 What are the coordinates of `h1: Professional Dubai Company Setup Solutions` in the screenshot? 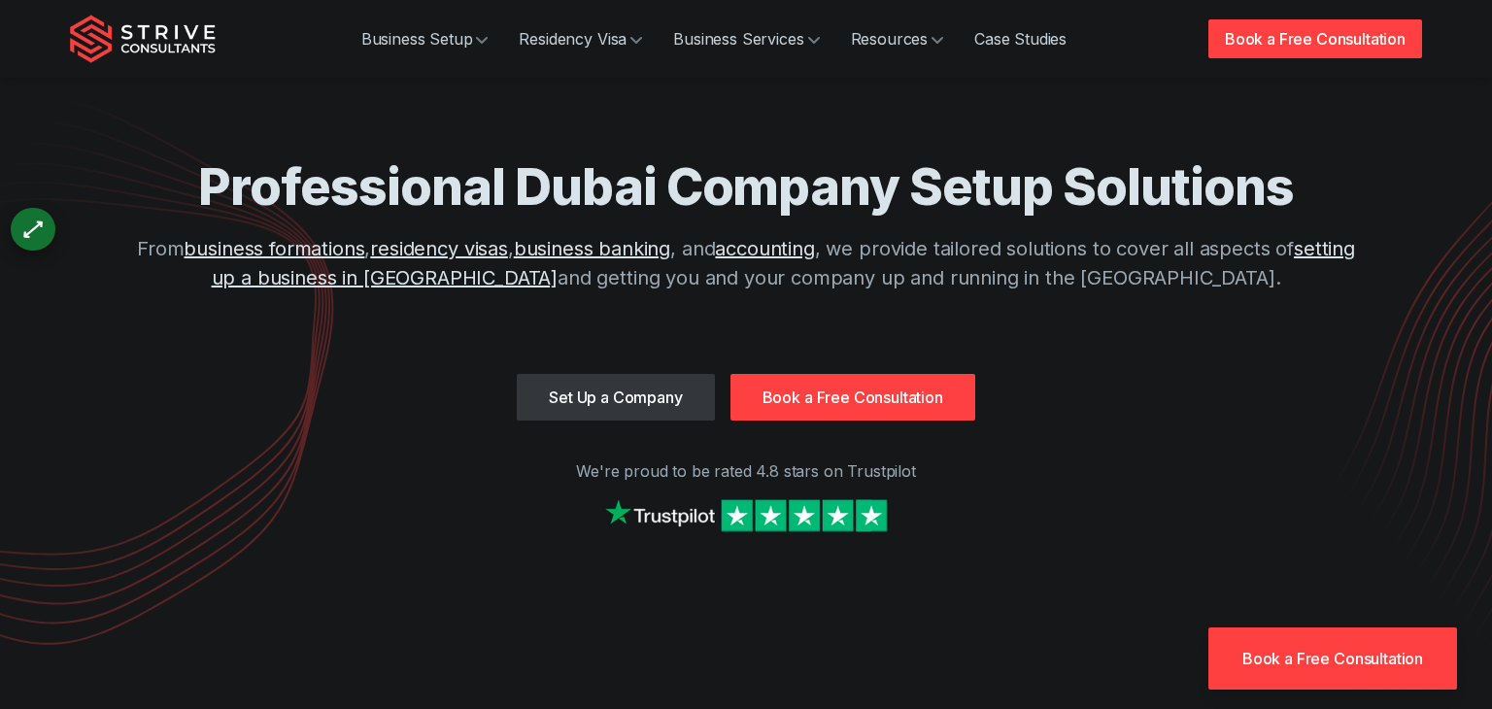 It's located at (746, 187).